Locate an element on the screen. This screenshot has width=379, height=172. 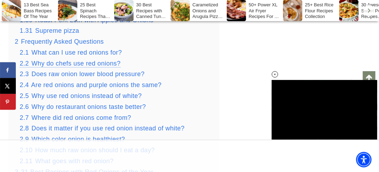
span: What can I use red onions for? is located at coordinates (77, 52).